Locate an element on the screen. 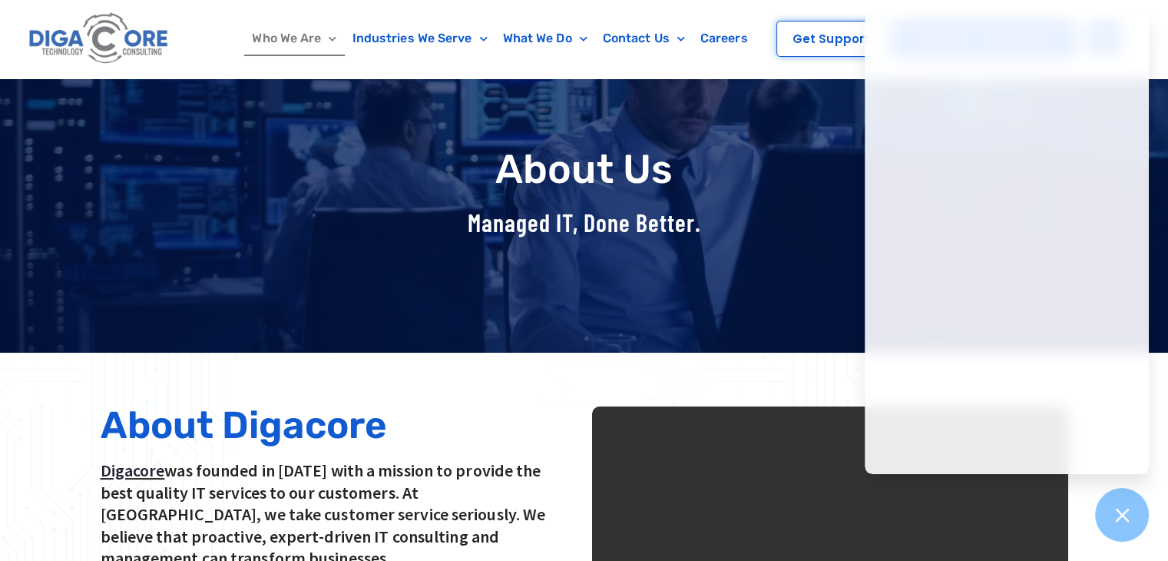 The width and height of the screenshot is (1168, 561). span: Managed IT, Done Better. is located at coordinates (585, 222).